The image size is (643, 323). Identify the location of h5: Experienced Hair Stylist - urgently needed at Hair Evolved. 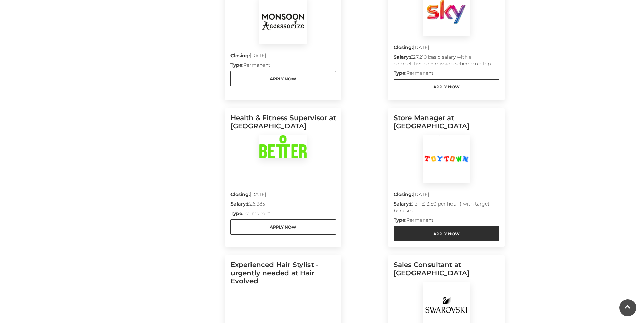
(283, 276).